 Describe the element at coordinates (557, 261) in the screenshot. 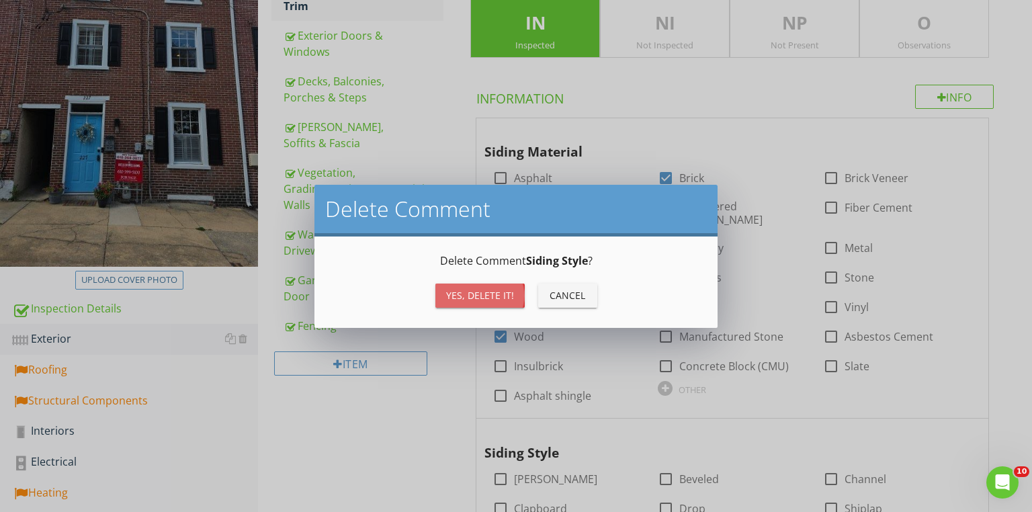

I see `strong: Siding Style` at that location.